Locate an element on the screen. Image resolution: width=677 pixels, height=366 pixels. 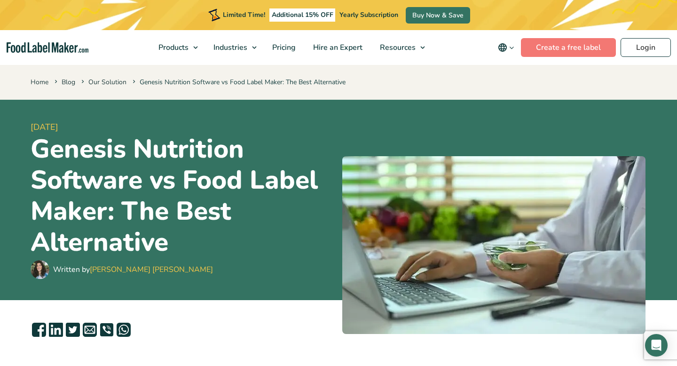
a: Pricing is located at coordinates (283, 48).